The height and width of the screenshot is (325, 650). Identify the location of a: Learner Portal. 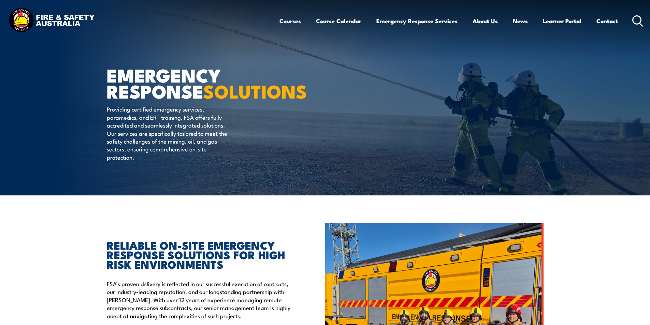
(562, 21).